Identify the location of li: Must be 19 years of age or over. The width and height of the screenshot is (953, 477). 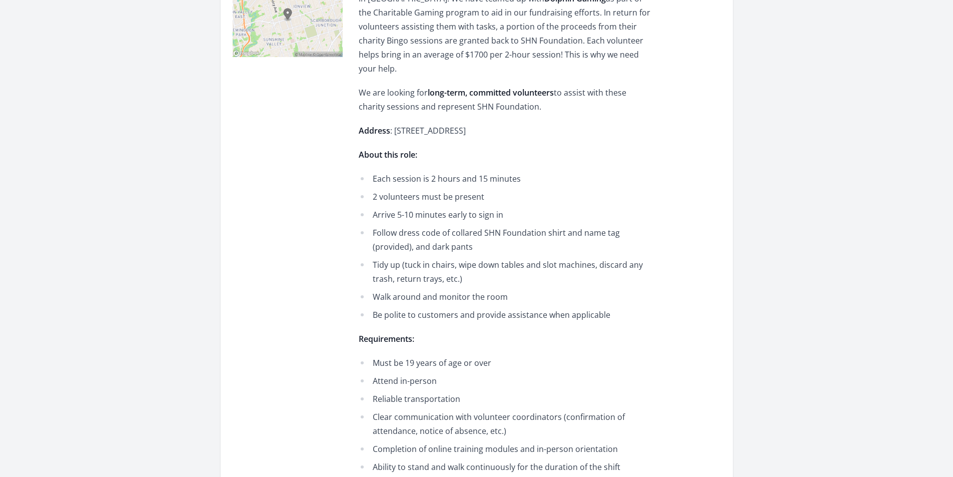
(505, 363).